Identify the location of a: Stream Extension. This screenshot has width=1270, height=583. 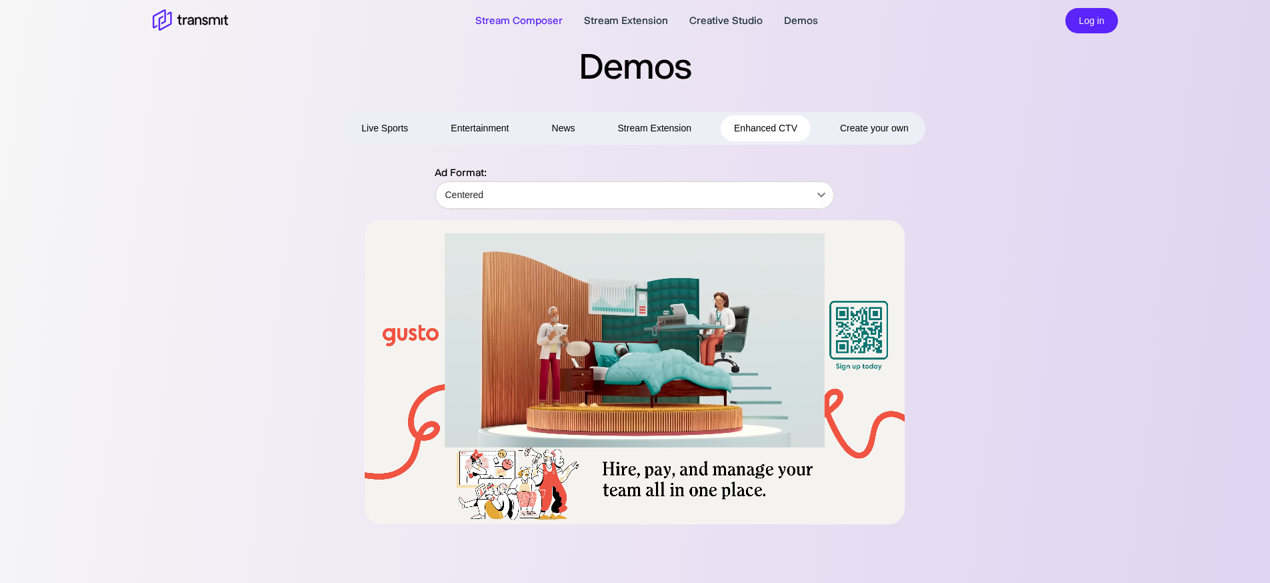
(626, 21).